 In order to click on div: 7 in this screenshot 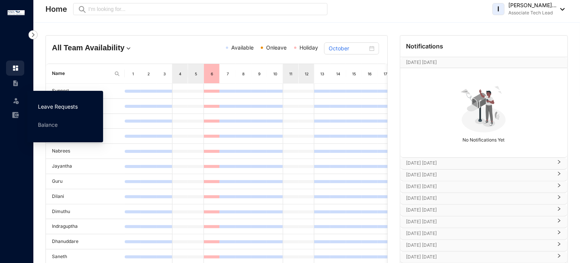, I will do `click(228, 74)`.